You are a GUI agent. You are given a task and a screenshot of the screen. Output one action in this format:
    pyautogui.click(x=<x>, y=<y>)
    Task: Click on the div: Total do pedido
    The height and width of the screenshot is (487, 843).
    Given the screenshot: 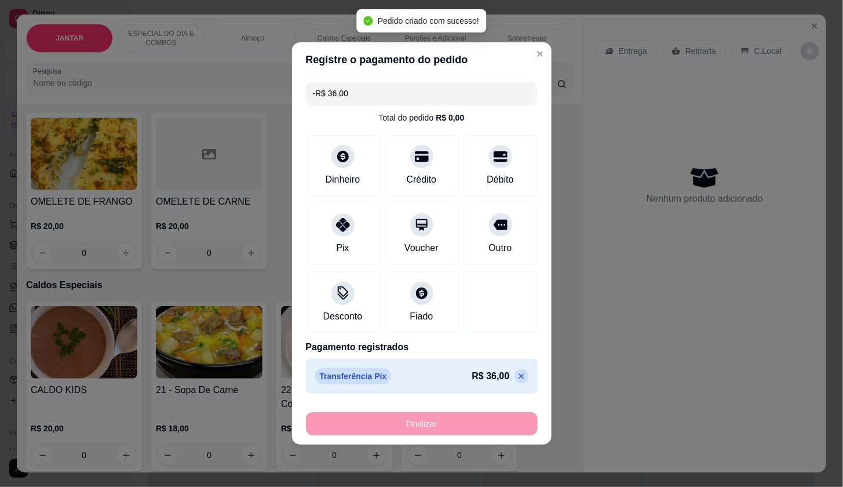 What is the action you would take?
    pyautogui.click(x=421, y=118)
    